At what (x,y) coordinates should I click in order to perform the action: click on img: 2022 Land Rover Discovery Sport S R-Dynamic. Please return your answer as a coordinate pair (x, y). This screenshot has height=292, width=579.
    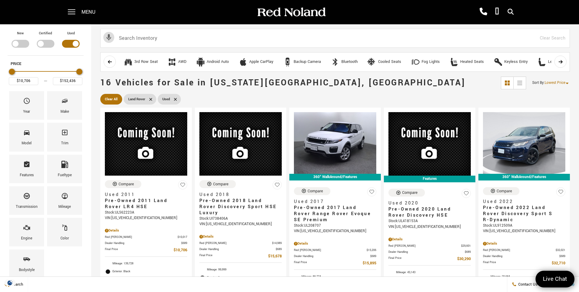
    Looking at the image, I should click on (524, 143).